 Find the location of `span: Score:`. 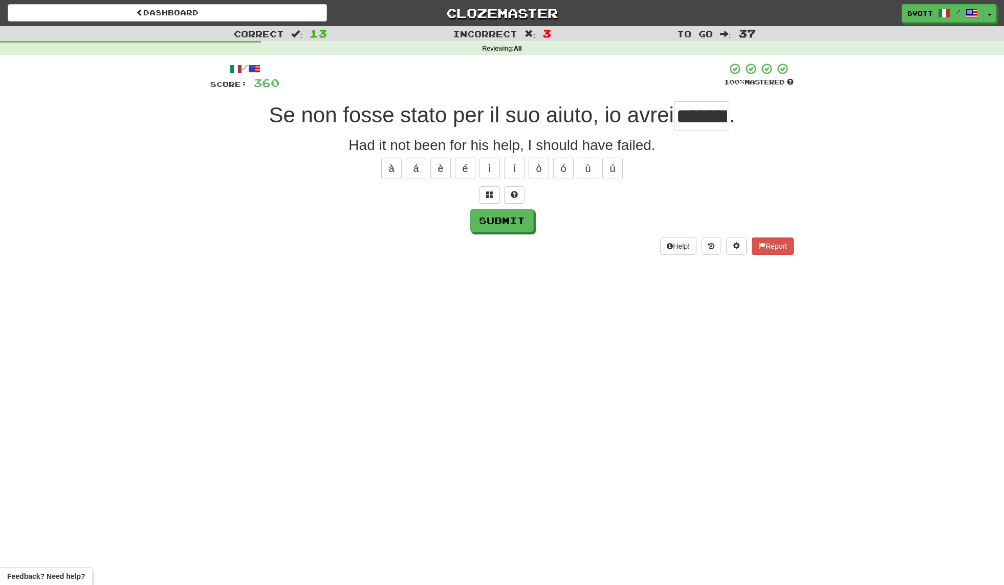

span: Score: is located at coordinates (229, 84).